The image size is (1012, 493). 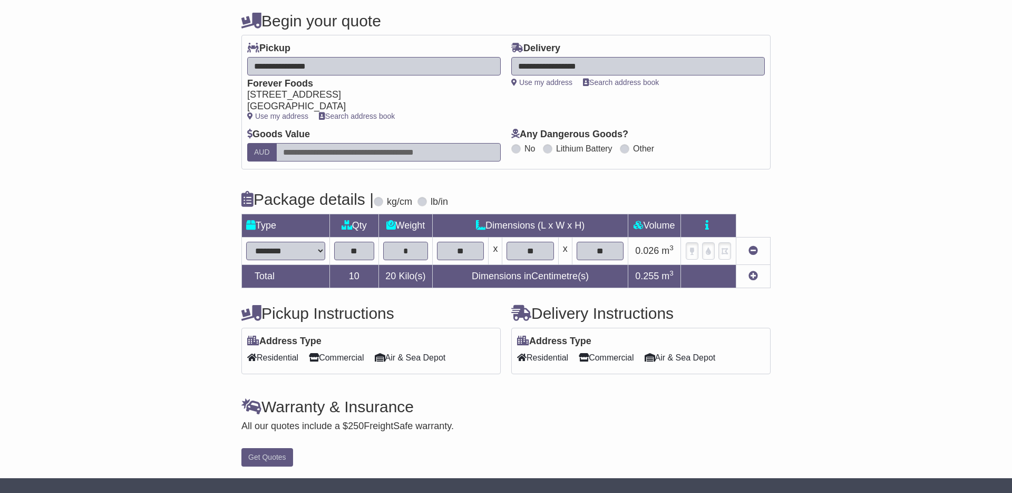 What do you see at coordinates (644, 148) in the screenshot?
I see `label: Other` at bounding box center [644, 148].